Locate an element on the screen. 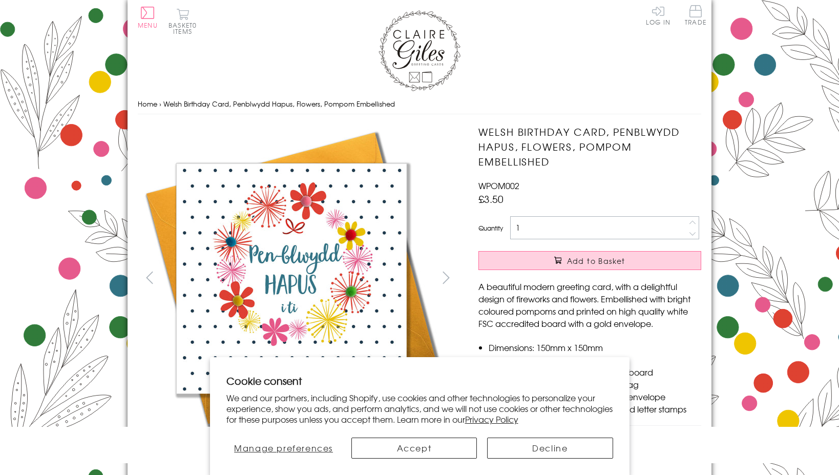 The image size is (839, 475). a: Home is located at coordinates (148, 103).